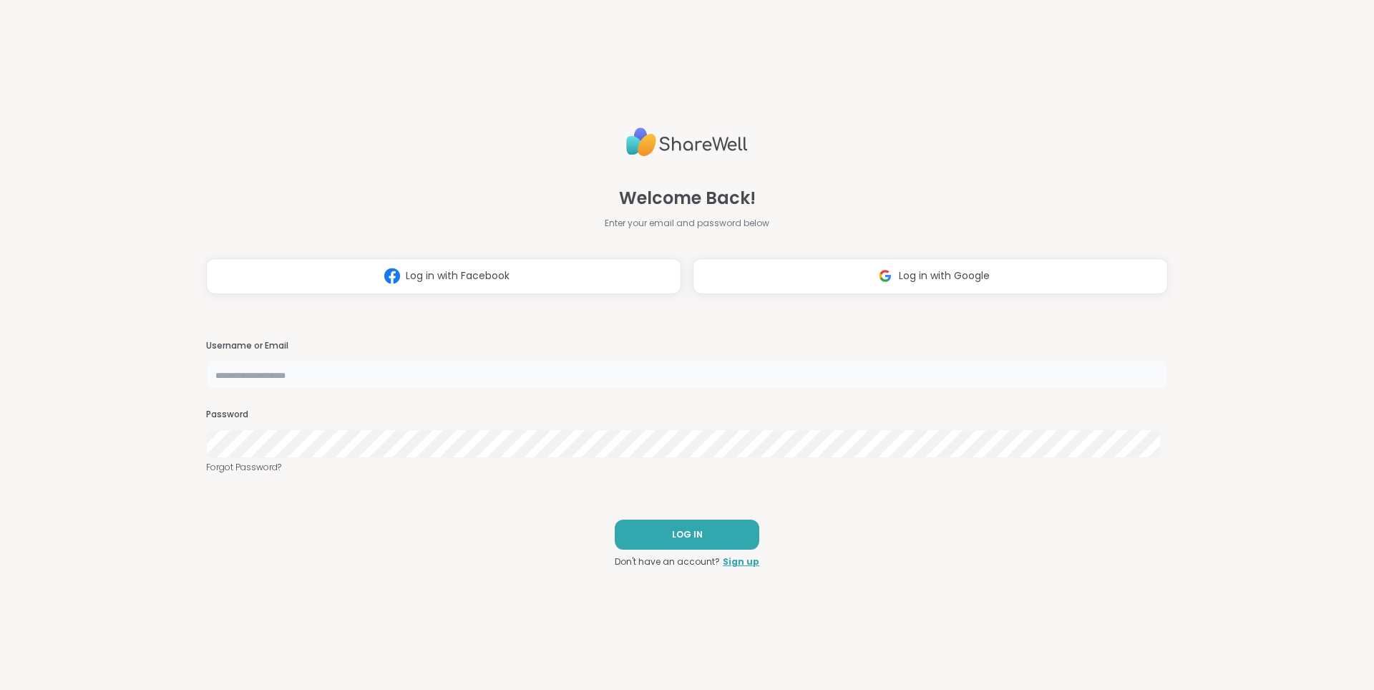 The height and width of the screenshot is (690, 1374). Describe the element at coordinates (687, 535) in the screenshot. I see `span: LOG IN` at that location.